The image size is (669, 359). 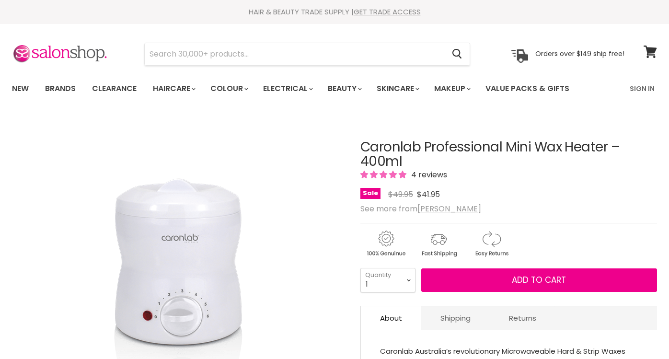 I want to click on span: 4 reviews, so click(x=428, y=174).